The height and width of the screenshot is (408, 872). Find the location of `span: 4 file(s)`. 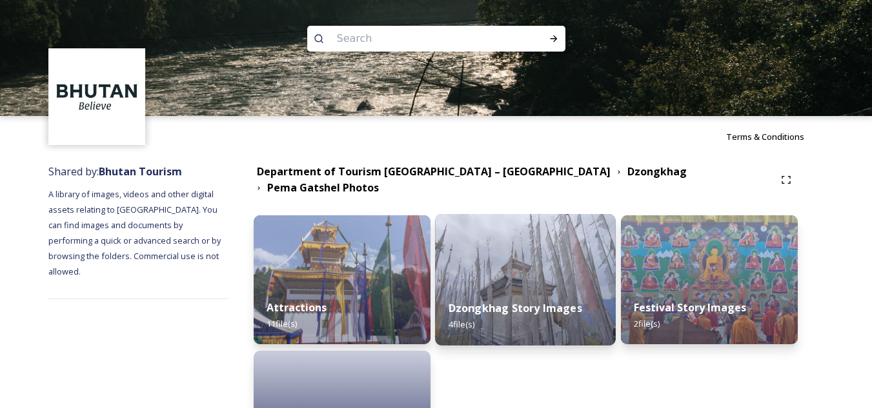

span: 4 file(s) is located at coordinates (461, 325).